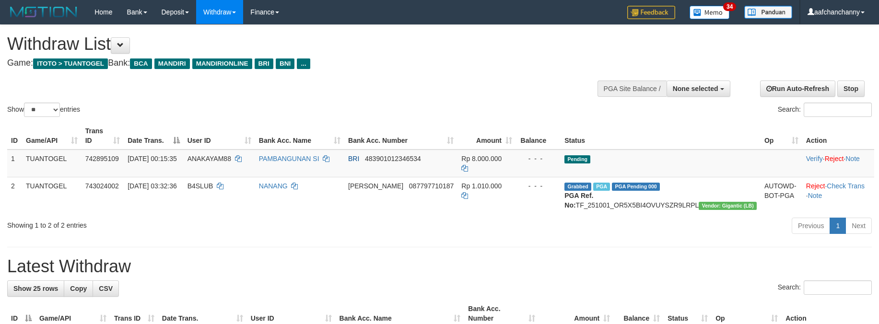 The height and width of the screenshot is (324, 879). Describe the element at coordinates (728, 206) in the screenshot. I see `span: Vendor URL: https://dashboard.q2checkout.com/secure` at that location.